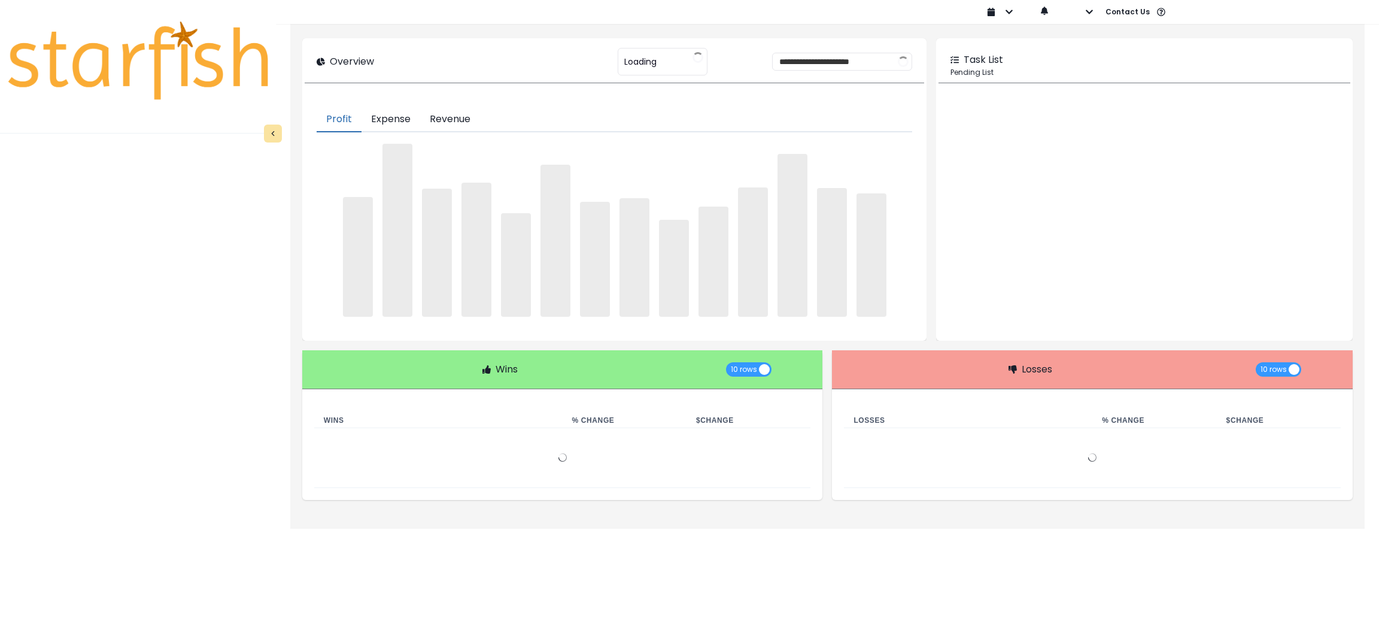 This screenshot has width=1379, height=624. Describe the element at coordinates (352, 62) in the screenshot. I see `p: Overview` at that location.